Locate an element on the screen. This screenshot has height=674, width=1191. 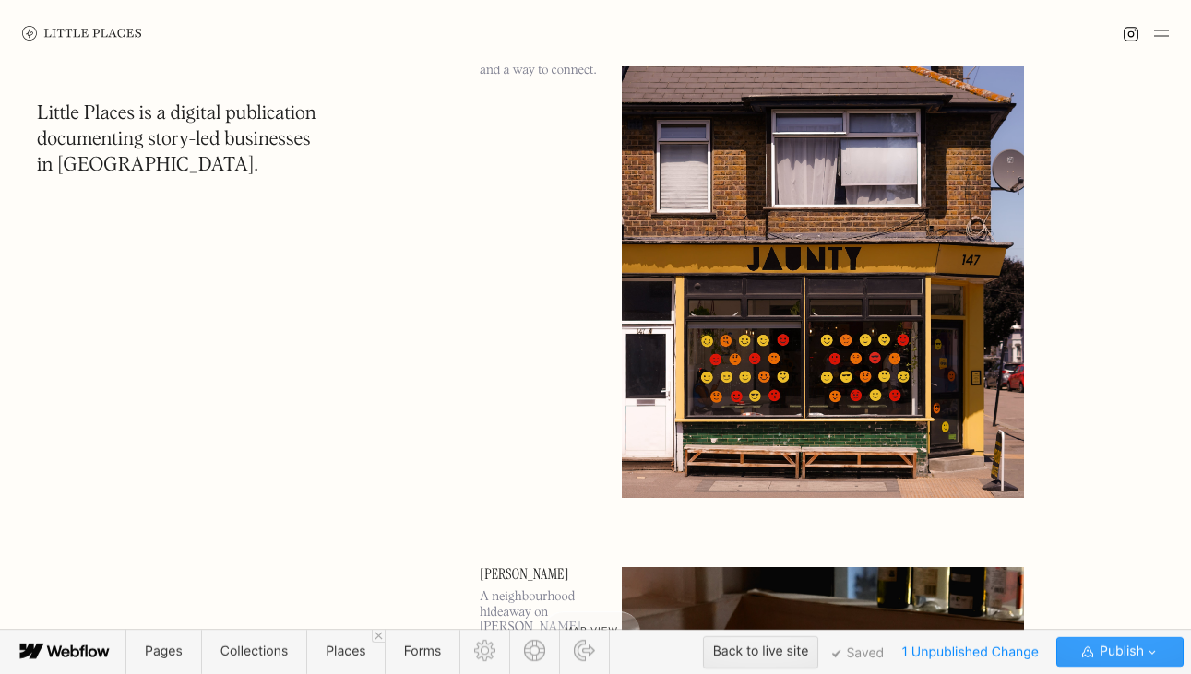
div: Back to live site is located at coordinates (761, 652).